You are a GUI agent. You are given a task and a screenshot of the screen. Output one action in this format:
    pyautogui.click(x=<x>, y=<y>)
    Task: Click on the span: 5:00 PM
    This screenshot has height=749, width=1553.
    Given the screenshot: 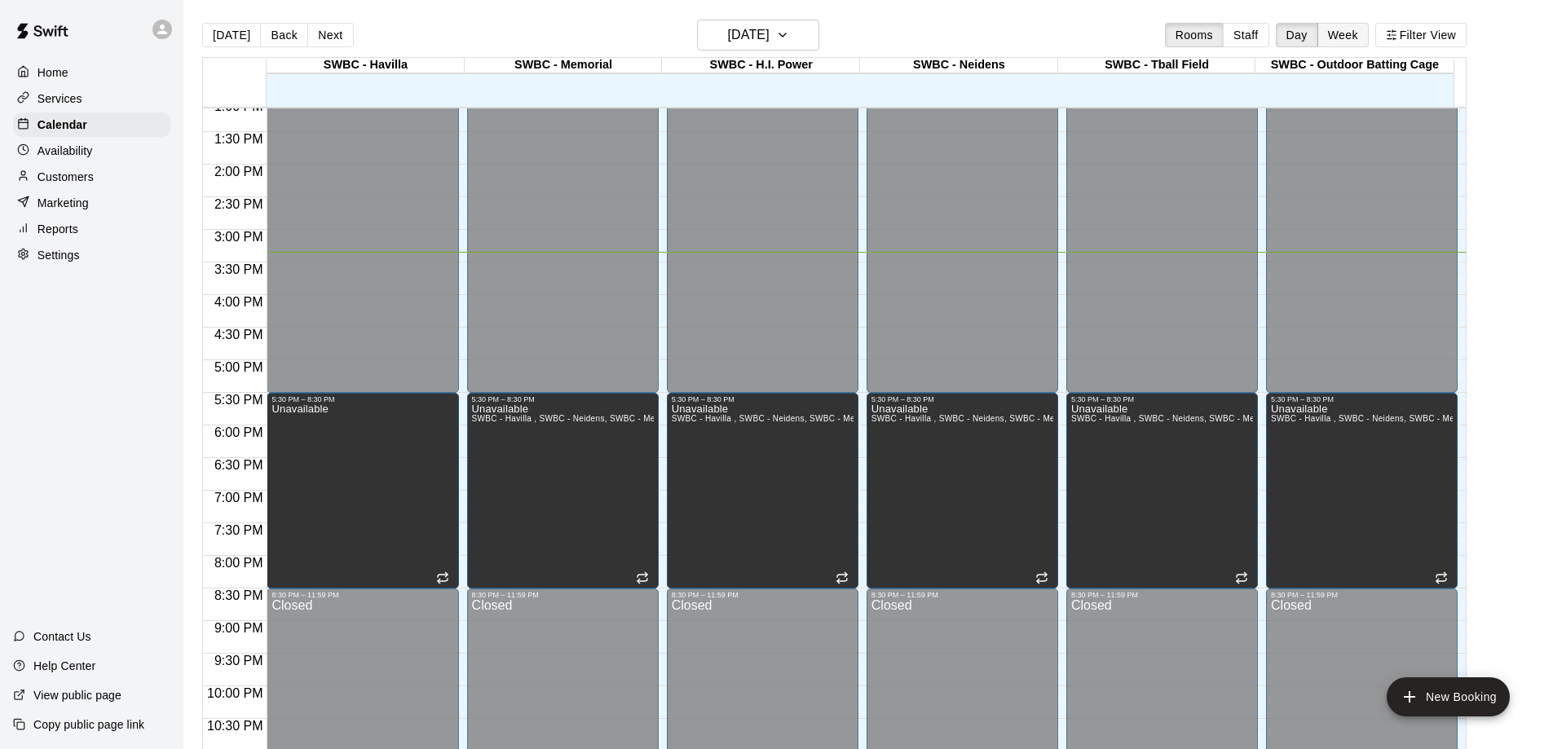 What is the action you would take?
    pyautogui.click(x=239, y=367)
    